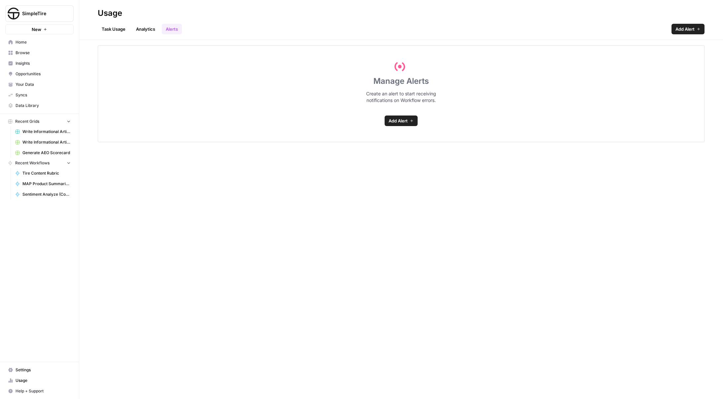  What do you see at coordinates (114, 29) in the screenshot?
I see `a: Task Usage` at bounding box center [114, 29].